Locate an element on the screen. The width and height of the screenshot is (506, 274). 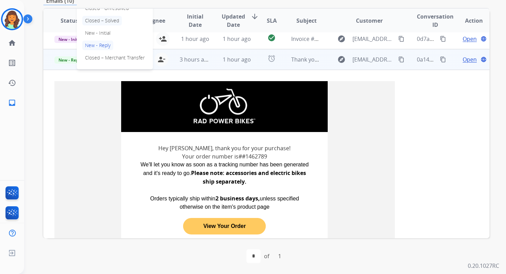
mat-icon: home is located at coordinates (12, 43).